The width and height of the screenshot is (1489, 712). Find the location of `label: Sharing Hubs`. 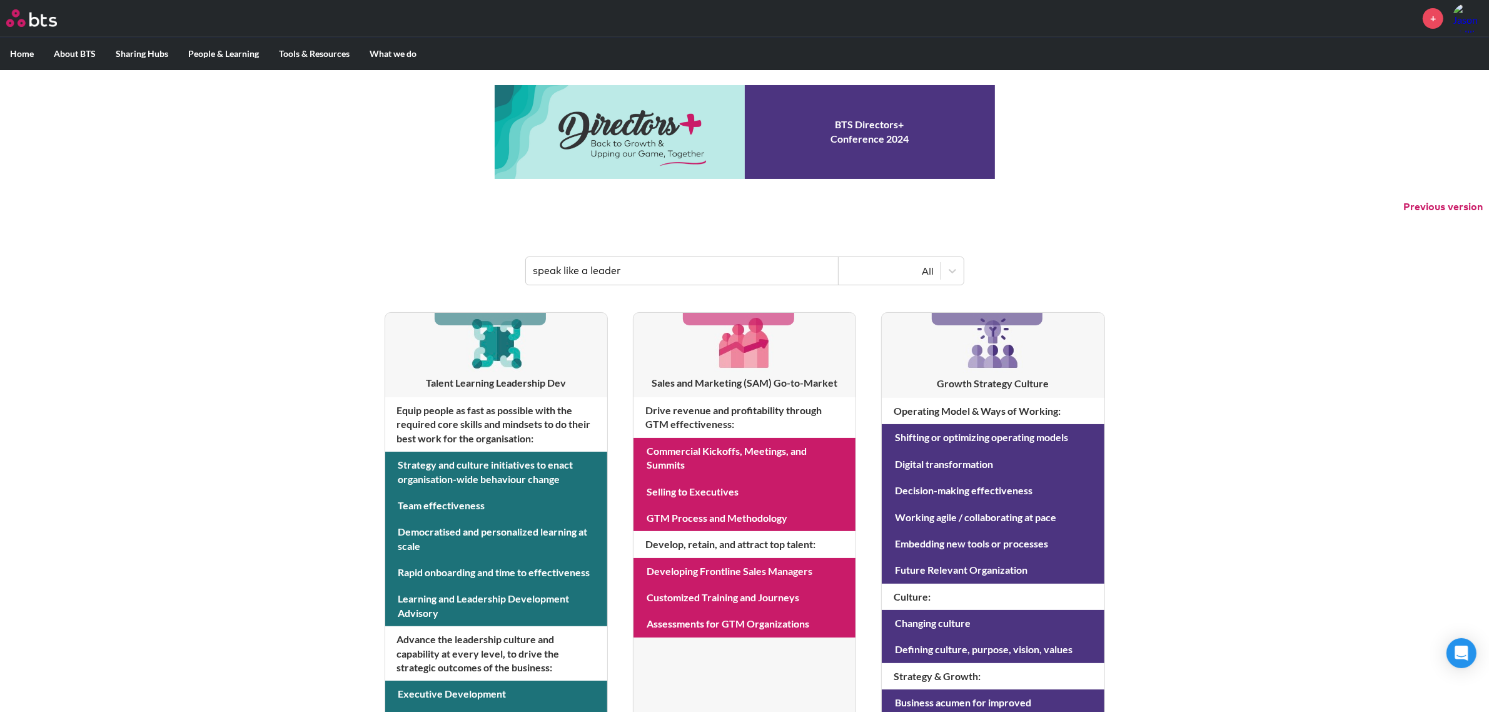

label: Sharing Hubs is located at coordinates (142, 54).